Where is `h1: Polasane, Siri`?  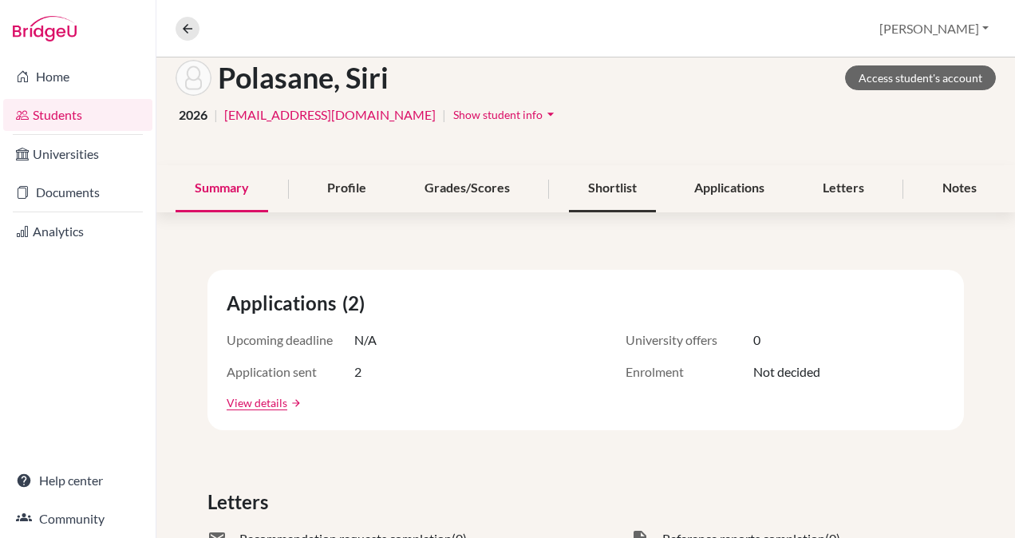
h1: Polasane, Siri is located at coordinates (303, 77).